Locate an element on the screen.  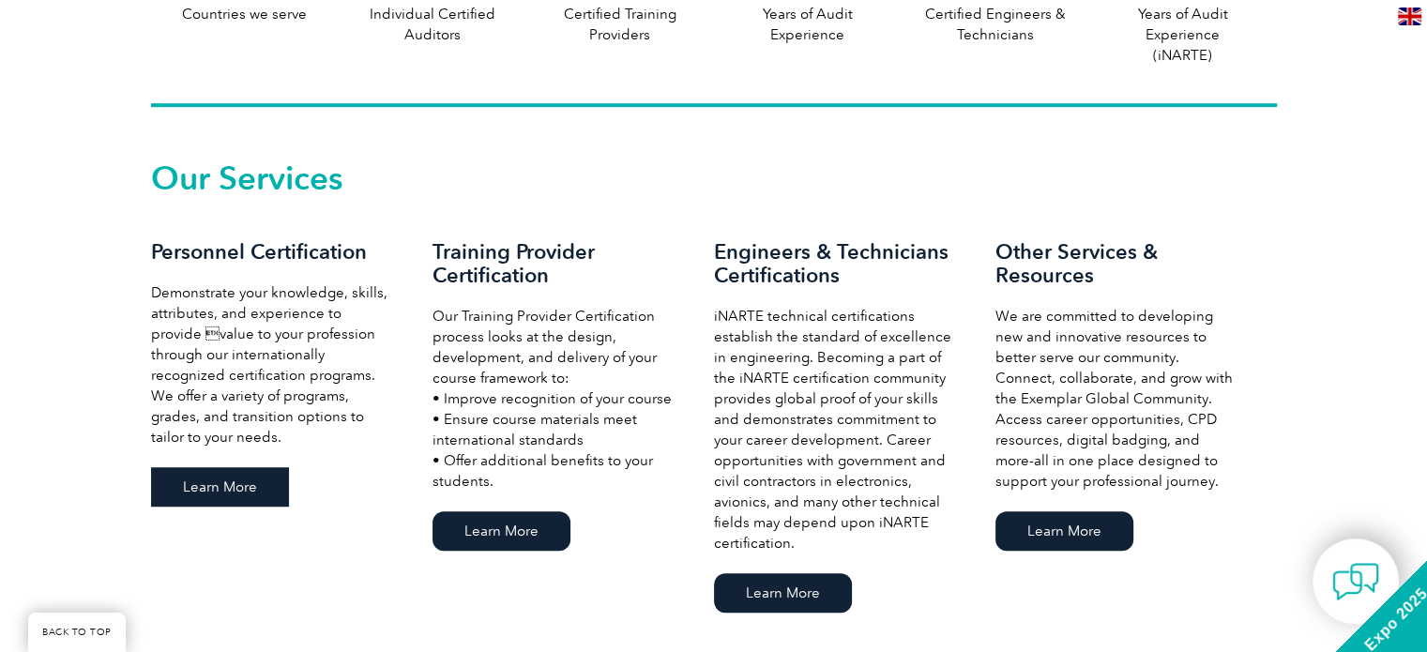
p: Our Training Provider Certification process looks at the design, development, and delivery of you... is located at coordinates (555, 399).